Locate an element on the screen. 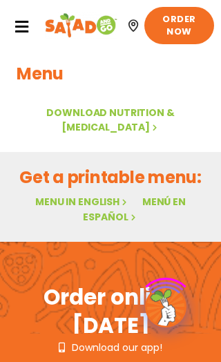 This screenshot has height=362, width=221. span: Download our app! is located at coordinates (117, 347).